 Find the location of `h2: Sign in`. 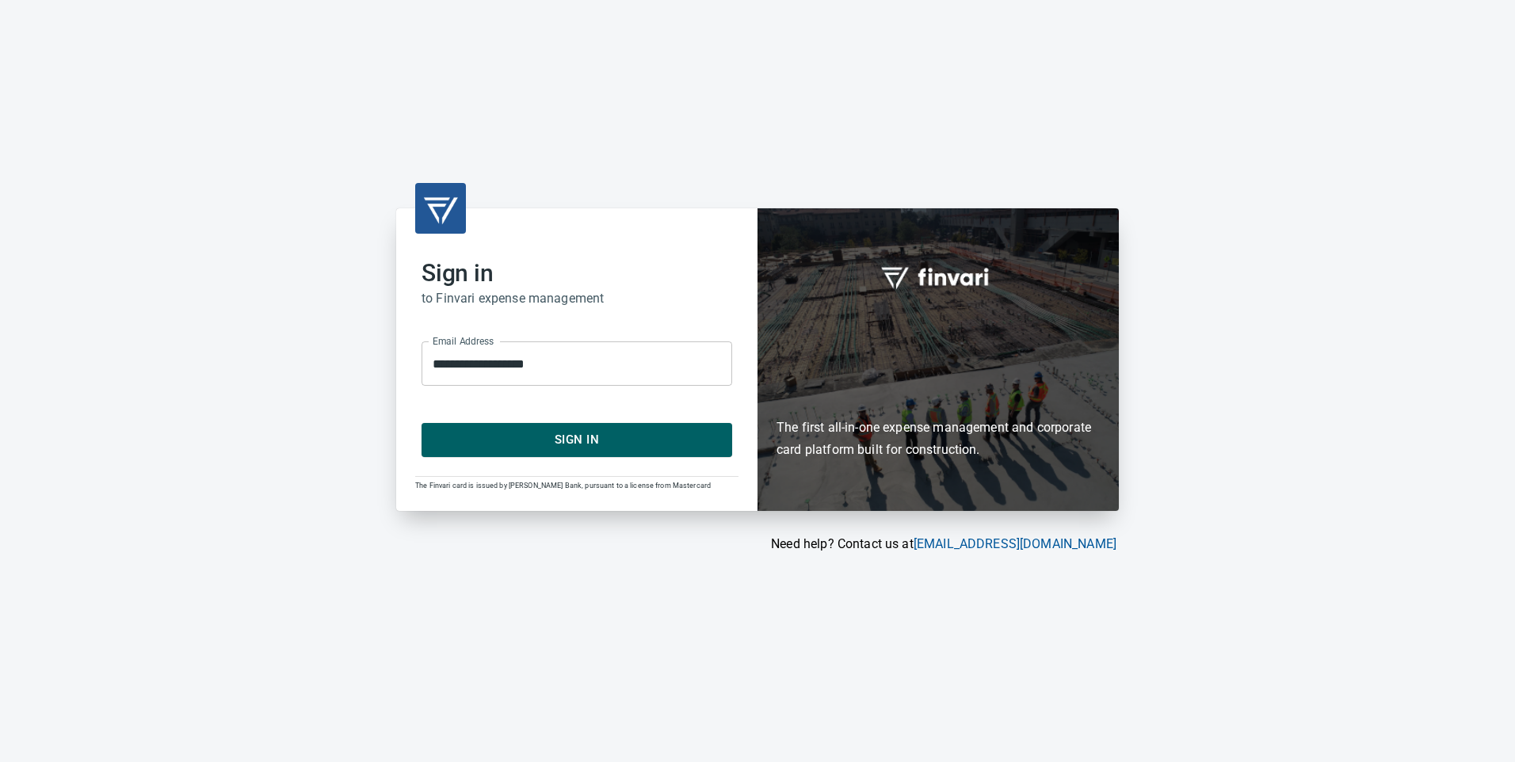

h2: Sign in is located at coordinates (577, 273).